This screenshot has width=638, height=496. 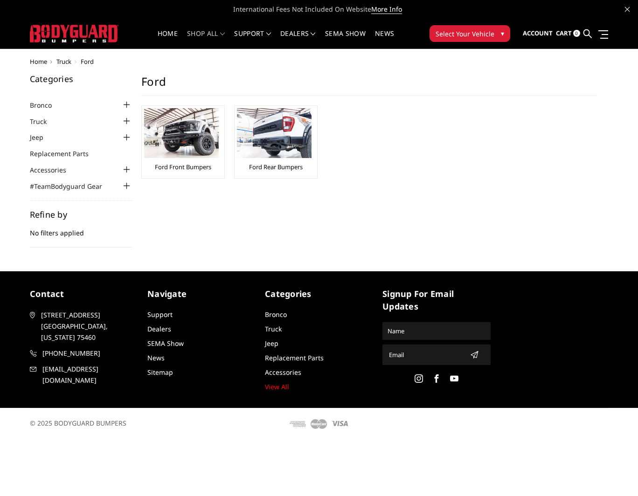 What do you see at coordinates (369, 85) in the screenshot?
I see `h1: Ford` at bounding box center [369, 85].